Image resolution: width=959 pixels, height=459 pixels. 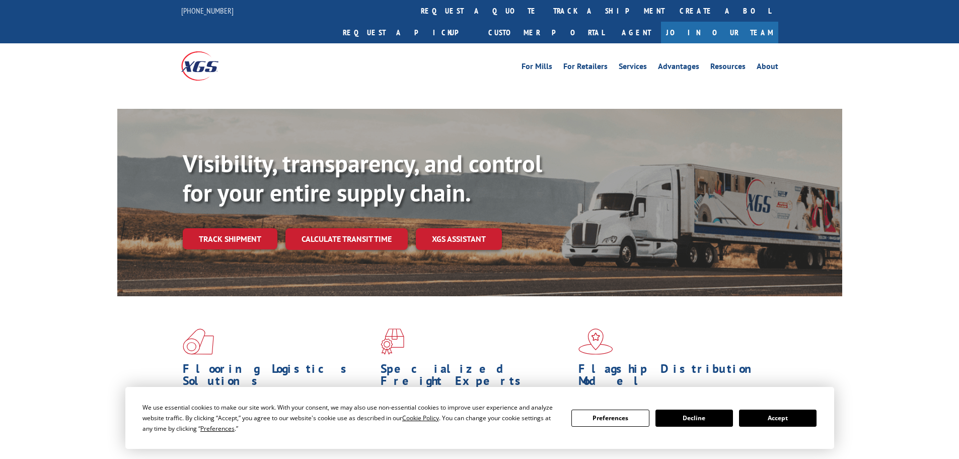 What do you see at coordinates (392, 341) in the screenshot?
I see `img: xgs-icon-focused-on-flooring-red` at bounding box center [392, 341].